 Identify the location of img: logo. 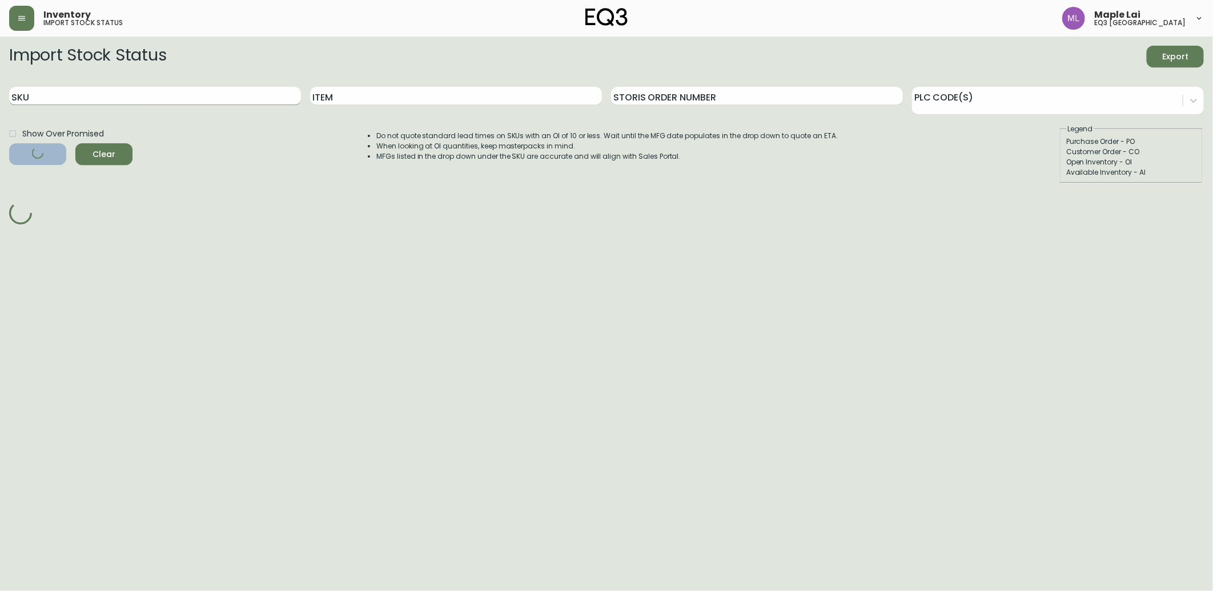
(607, 17).